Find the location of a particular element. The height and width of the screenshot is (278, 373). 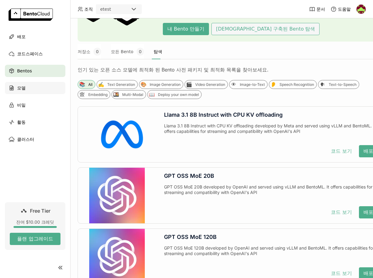

div: Image Generation is located at coordinates (165, 85).